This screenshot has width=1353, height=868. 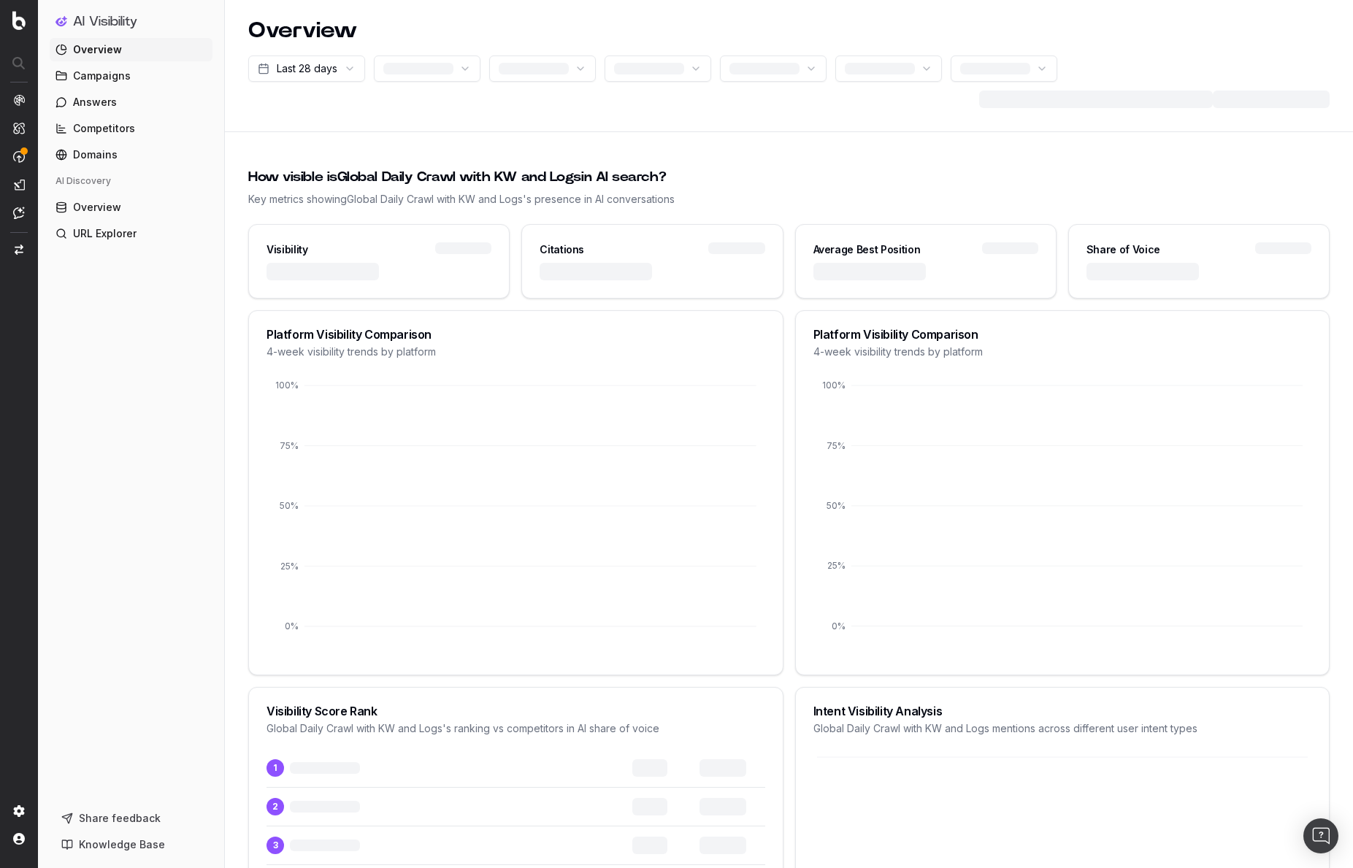 I want to click on div: Share of Voice, so click(x=1123, y=250).